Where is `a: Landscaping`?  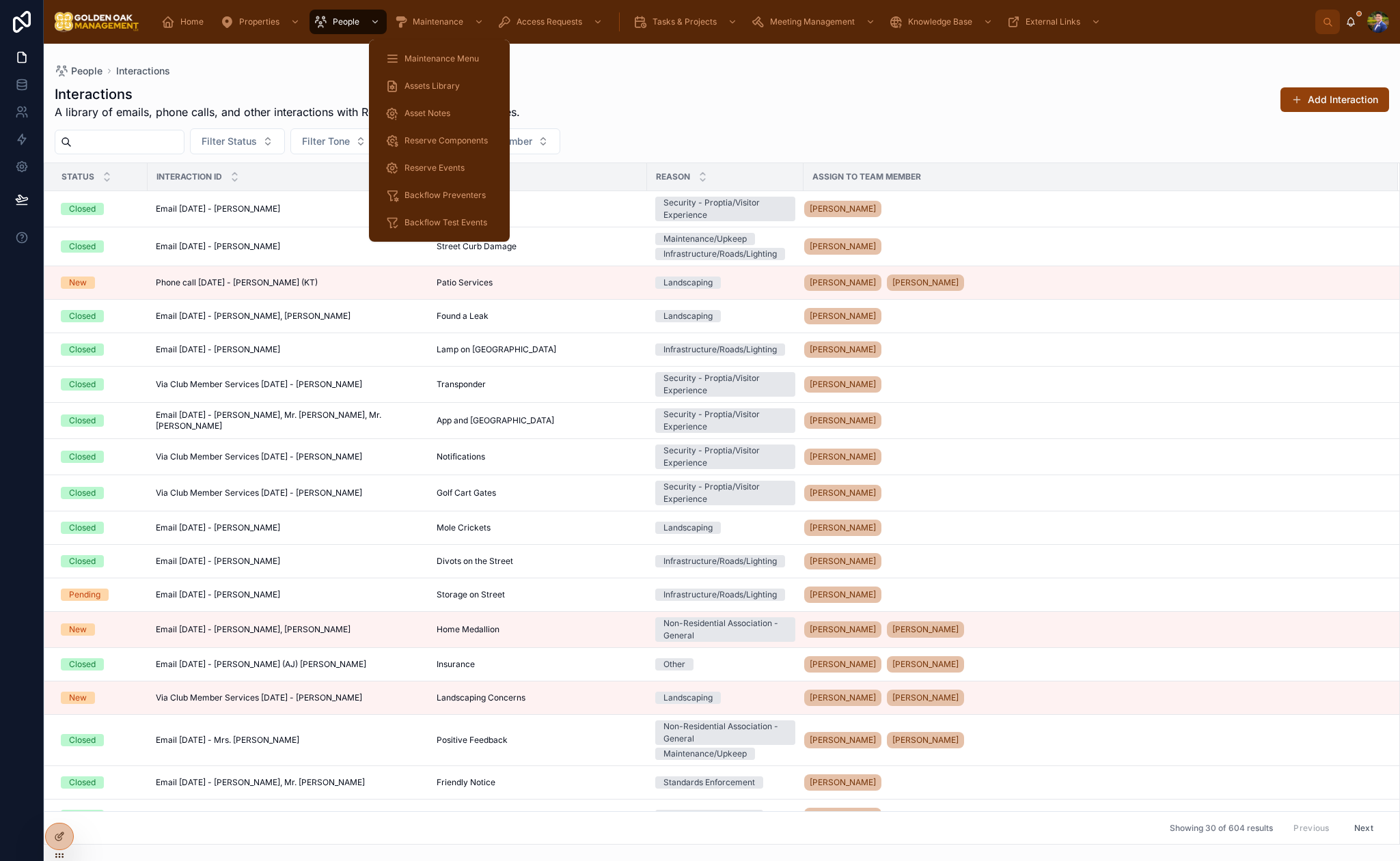 a: Landscaping is located at coordinates (725, 527).